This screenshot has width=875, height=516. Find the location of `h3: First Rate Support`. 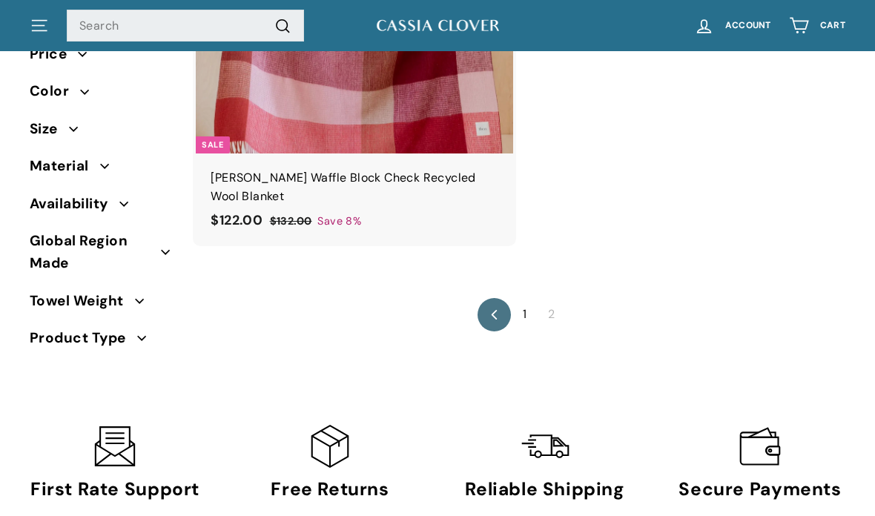

h3: First Rate Support is located at coordinates (115, 489).